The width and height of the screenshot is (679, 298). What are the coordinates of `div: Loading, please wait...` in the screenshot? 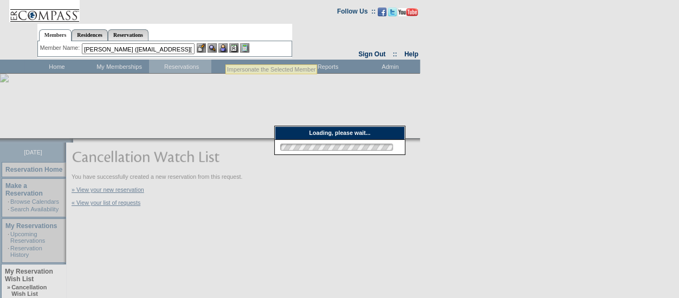 It's located at (340, 133).